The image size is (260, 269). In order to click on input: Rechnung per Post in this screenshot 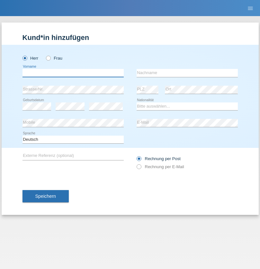, I will do `click(139, 160)`.